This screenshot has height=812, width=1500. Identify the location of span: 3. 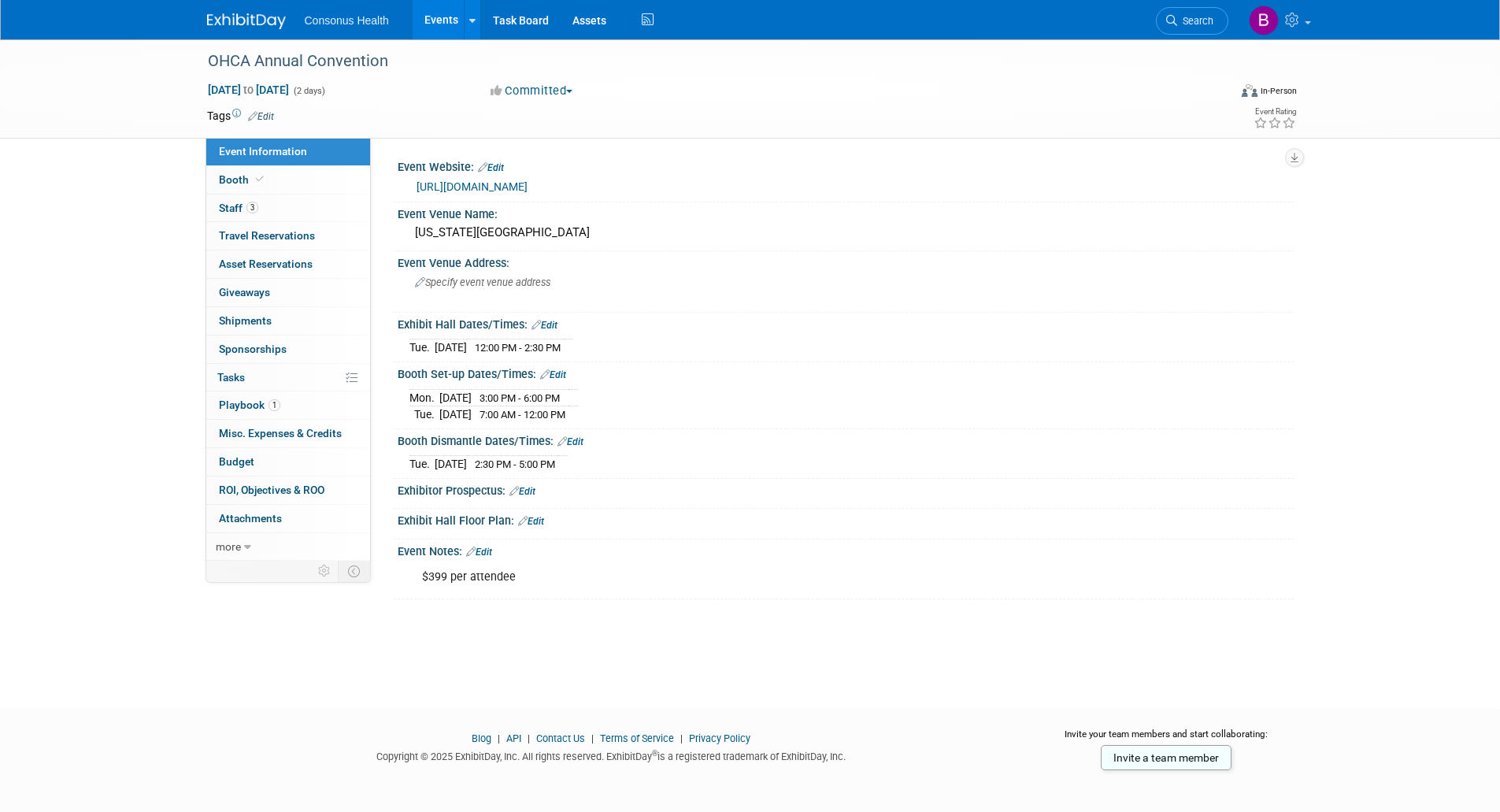
(252, 207).